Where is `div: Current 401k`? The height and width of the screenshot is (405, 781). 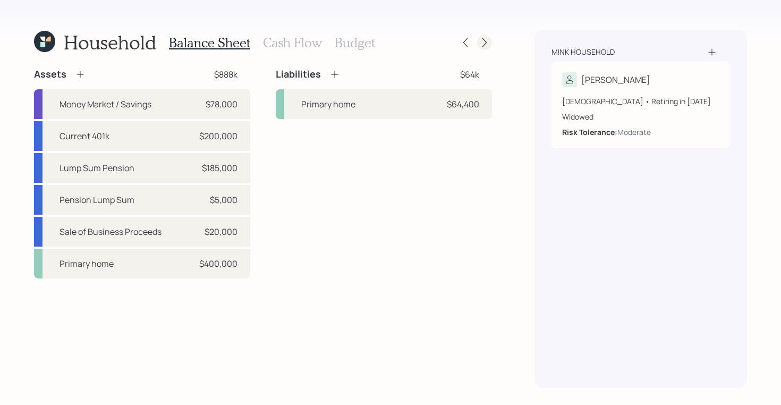 div: Current 401k is located at coordinates (84, 136).